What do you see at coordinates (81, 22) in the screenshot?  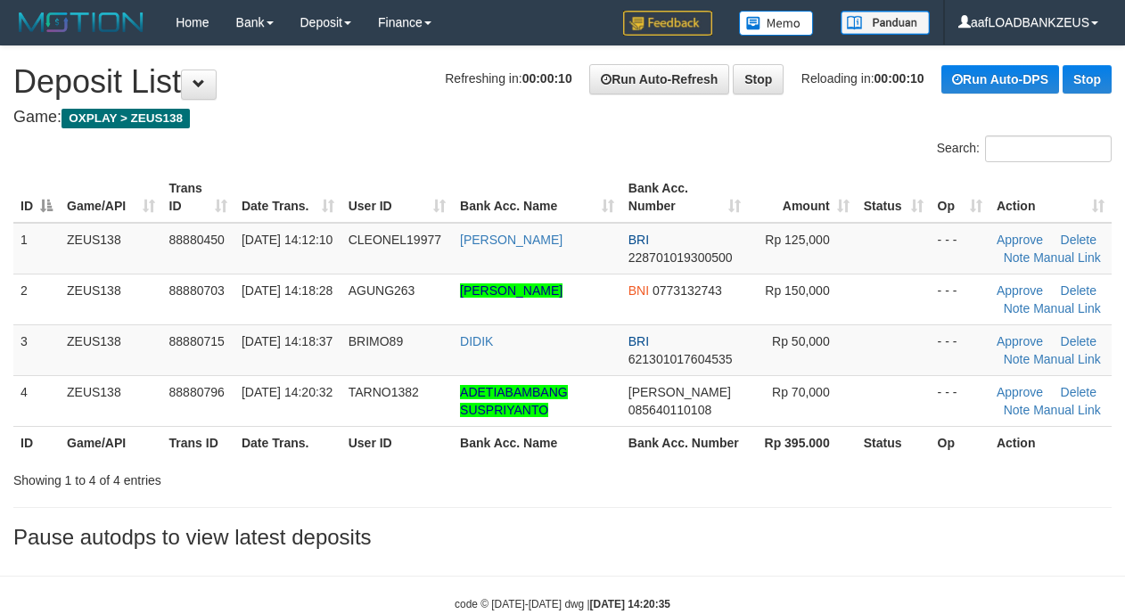 I see `img: MOTION_logo.png` at bounding box center [81, 22].